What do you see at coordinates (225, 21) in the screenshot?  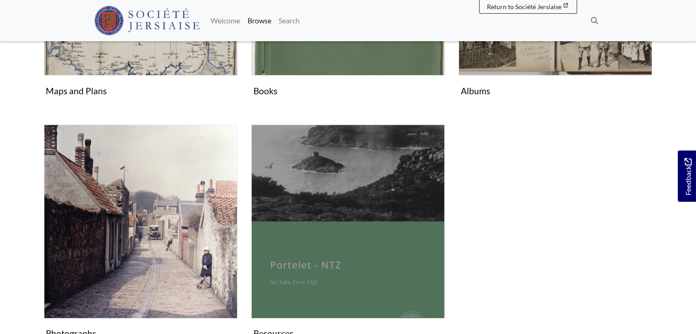 I see `a: Welcome` at bounding box center [225, 21].